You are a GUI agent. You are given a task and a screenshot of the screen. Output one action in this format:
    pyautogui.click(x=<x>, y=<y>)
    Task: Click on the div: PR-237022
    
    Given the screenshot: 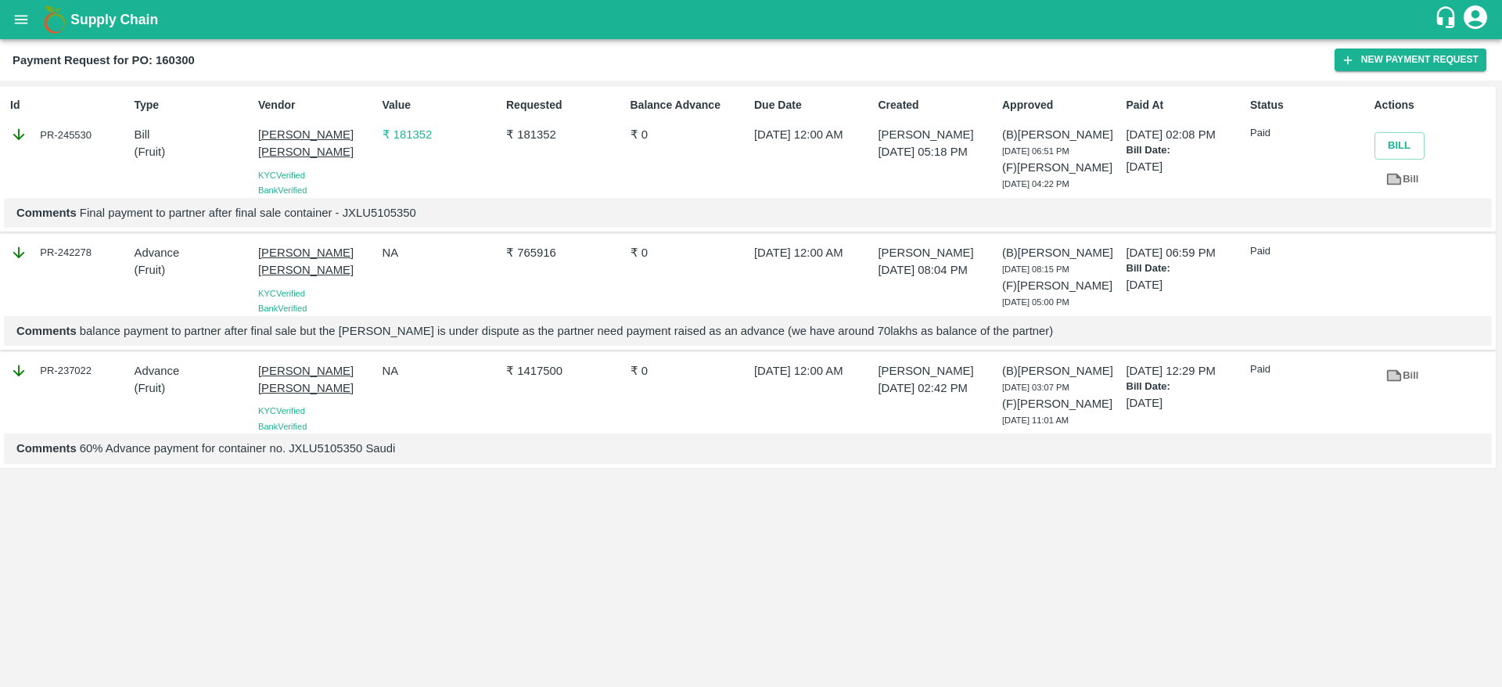 What is the action you would take?
    pyautogui.click(x=69, y=371)
    